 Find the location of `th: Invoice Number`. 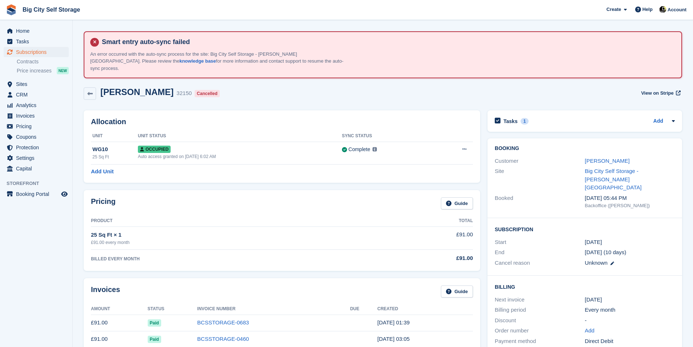

th: Invoice Number is located at coordinates (273, 309).